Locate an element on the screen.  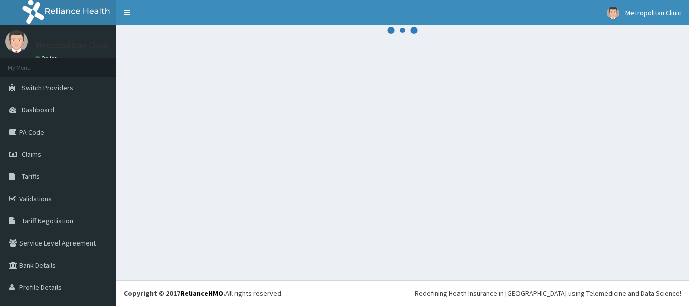
a: RelianceHMO is located at coordinates (202, 293).